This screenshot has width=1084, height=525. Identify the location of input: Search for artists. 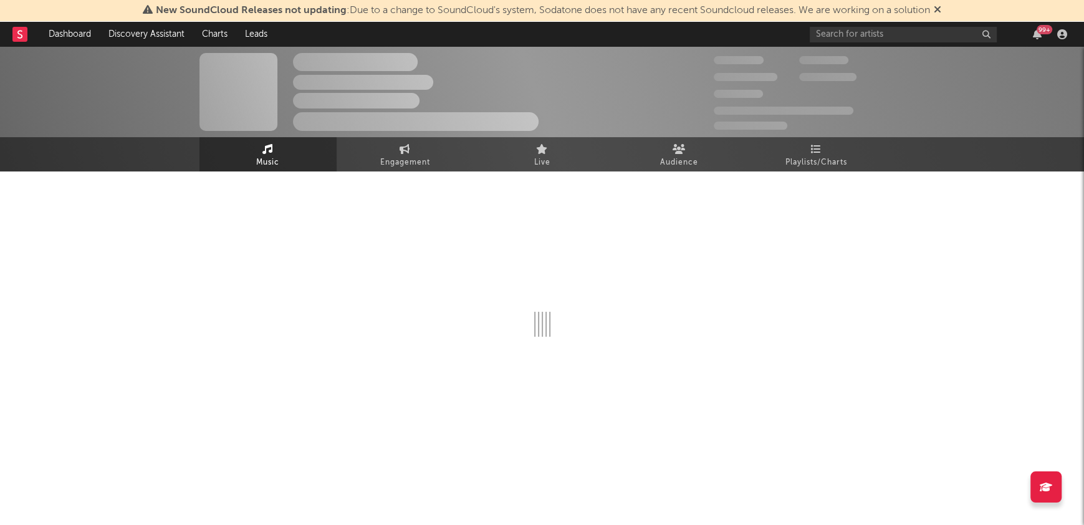
(903, 34).